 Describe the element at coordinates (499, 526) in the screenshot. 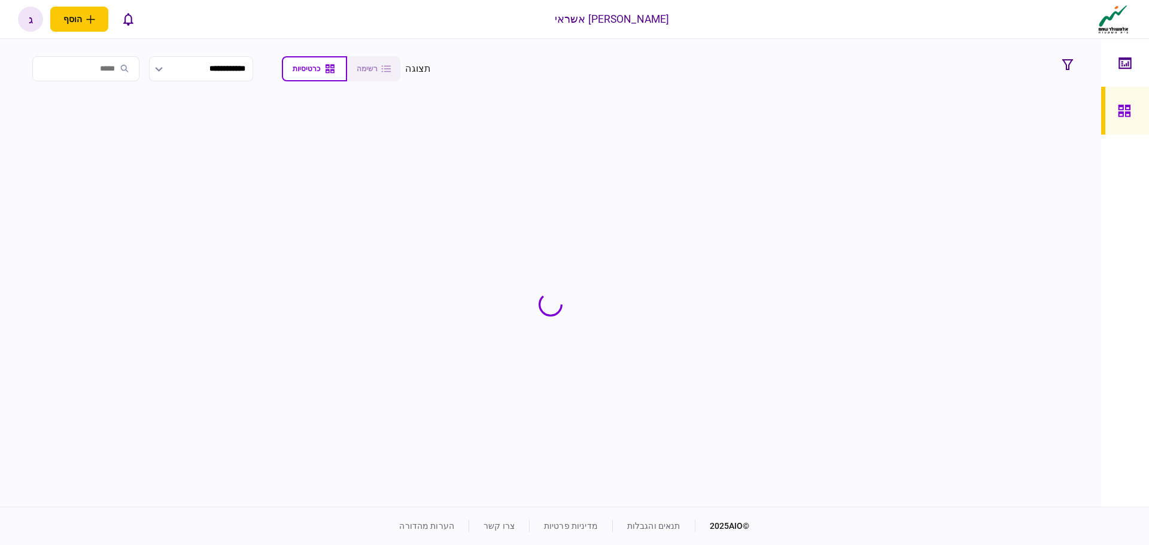

I see `a: צרו קשר` at that location.